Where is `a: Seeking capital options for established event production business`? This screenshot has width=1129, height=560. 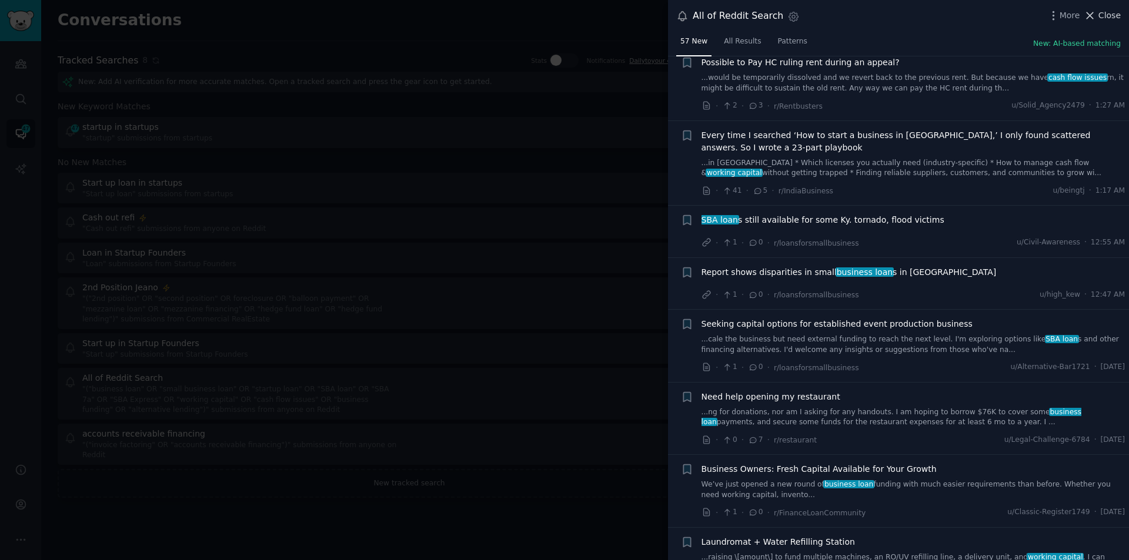
a: Seeking capital options for established event production business is located at coordinates (837, 324).